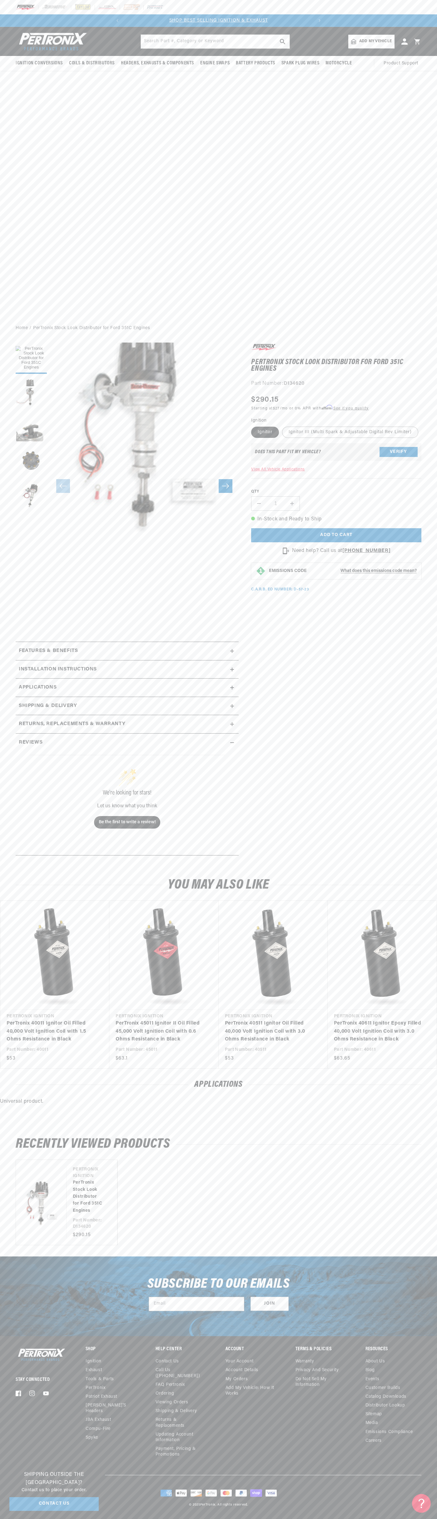  I want to click on summary: Installation instructions, so click(127, 670).